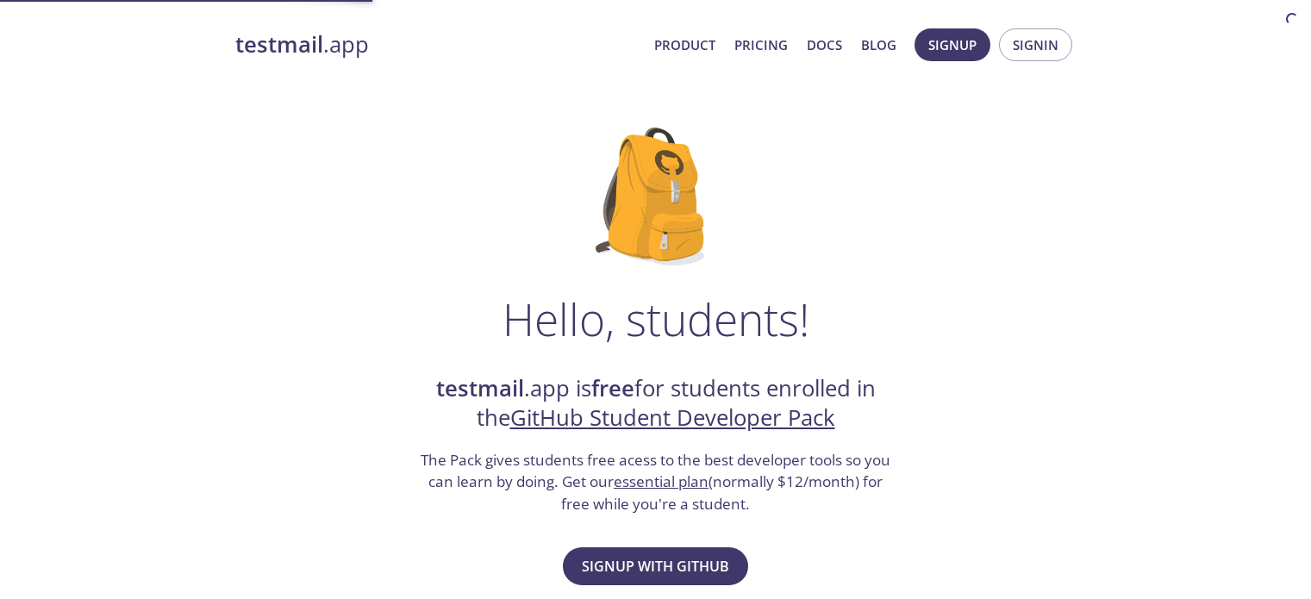 This screenshot has height=599, width=1311. What do you see at coordinates (656, 319) in the screenshot?
I see `h1: Hello, students!` at bounding box center [656, 319].